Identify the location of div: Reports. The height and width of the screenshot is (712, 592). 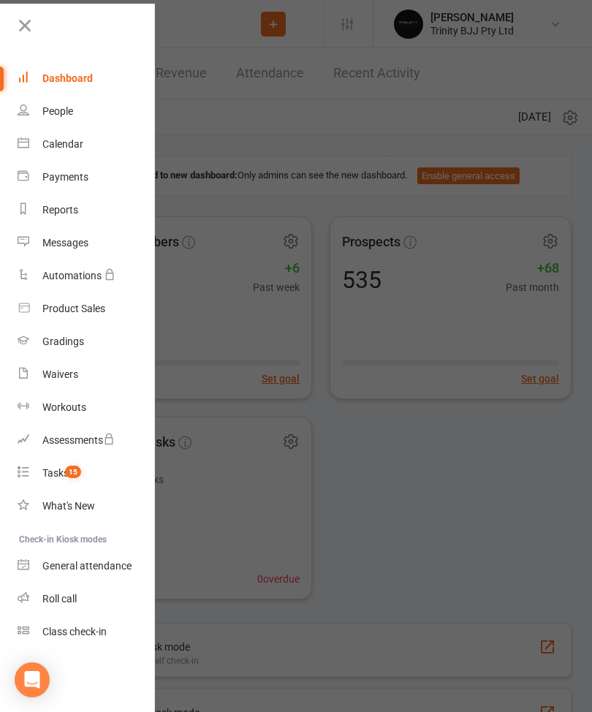
(60, 210).